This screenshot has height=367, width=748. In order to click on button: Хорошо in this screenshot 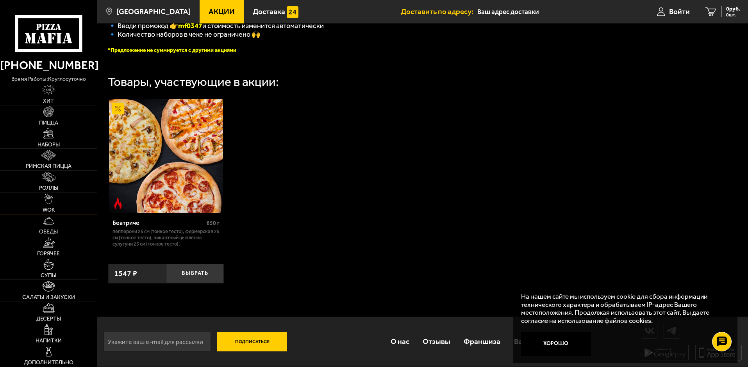, I will do `click(556, 344)`.